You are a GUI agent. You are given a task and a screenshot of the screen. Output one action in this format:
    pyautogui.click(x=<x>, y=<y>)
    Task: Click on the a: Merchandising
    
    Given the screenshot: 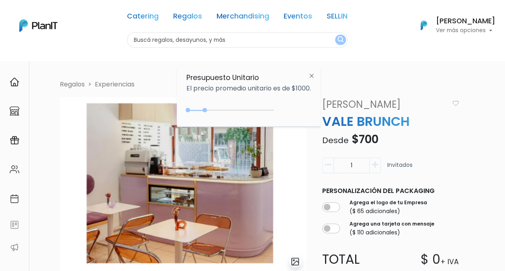 What is the action you would take?
    pyautogui.click(x=243, y=18)
    